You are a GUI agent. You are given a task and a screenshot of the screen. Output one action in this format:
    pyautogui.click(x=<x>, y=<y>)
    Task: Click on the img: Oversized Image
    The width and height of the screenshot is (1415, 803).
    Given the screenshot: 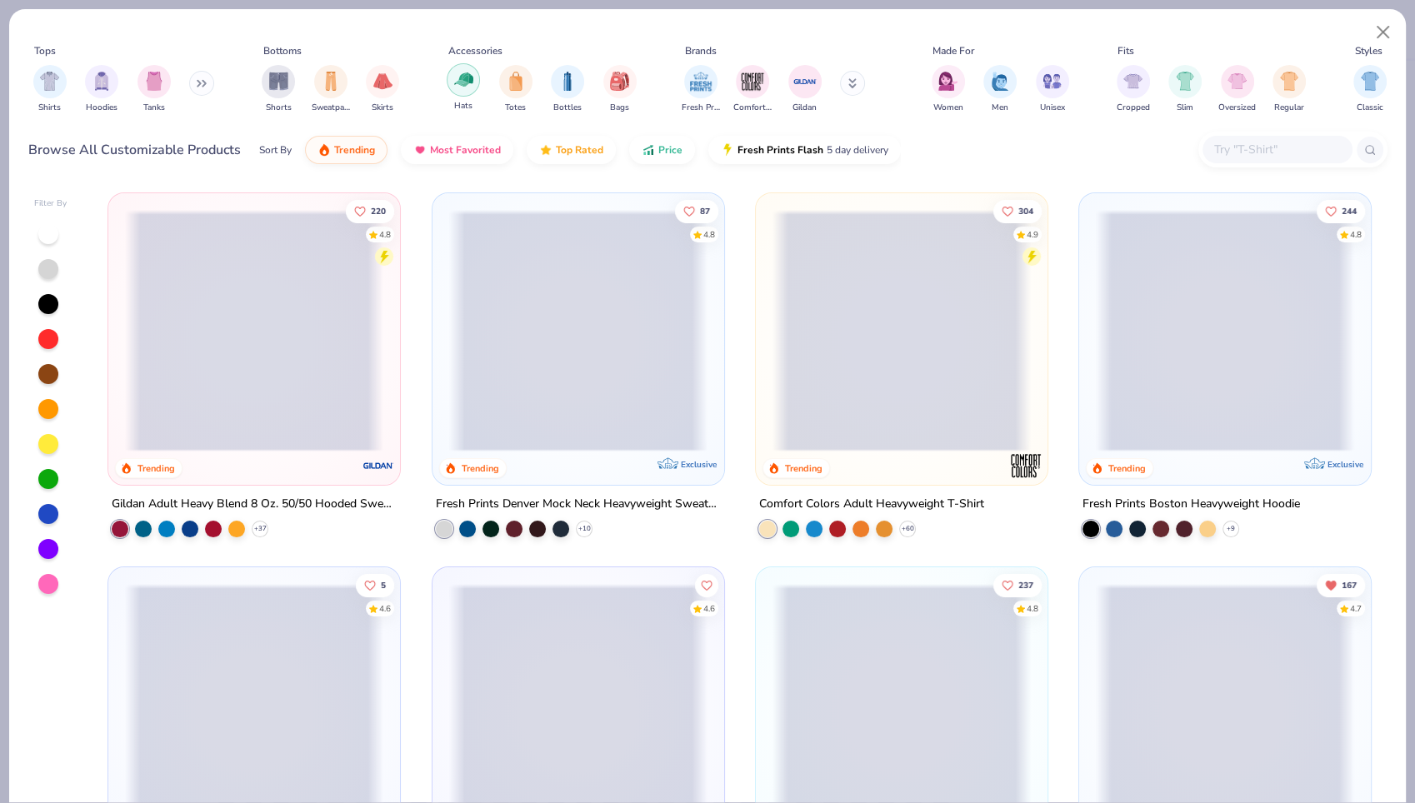 What is the action you would take?
    pyautogui.click(x=1237, y=81)
    